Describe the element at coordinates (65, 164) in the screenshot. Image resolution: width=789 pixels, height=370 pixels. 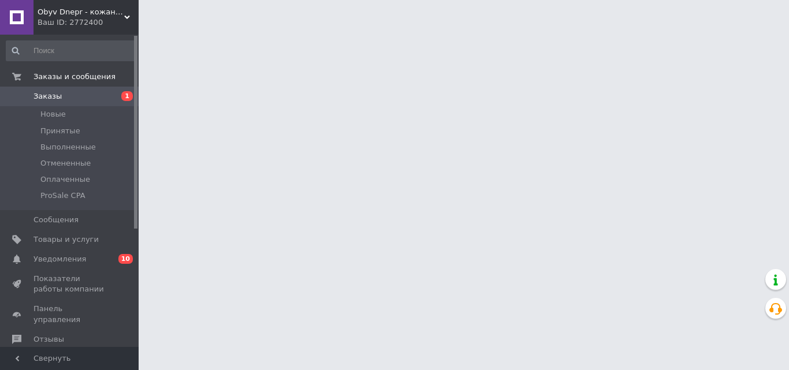
I see `span: Отмененные` at that location.